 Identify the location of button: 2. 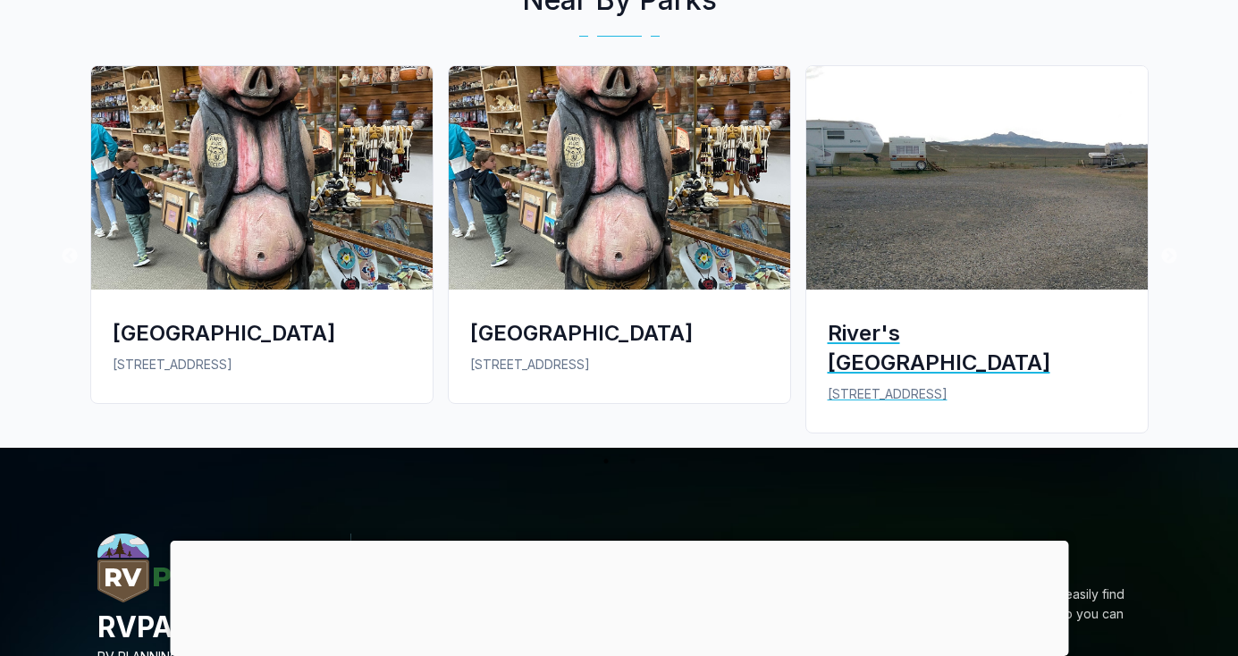
(633, 461).